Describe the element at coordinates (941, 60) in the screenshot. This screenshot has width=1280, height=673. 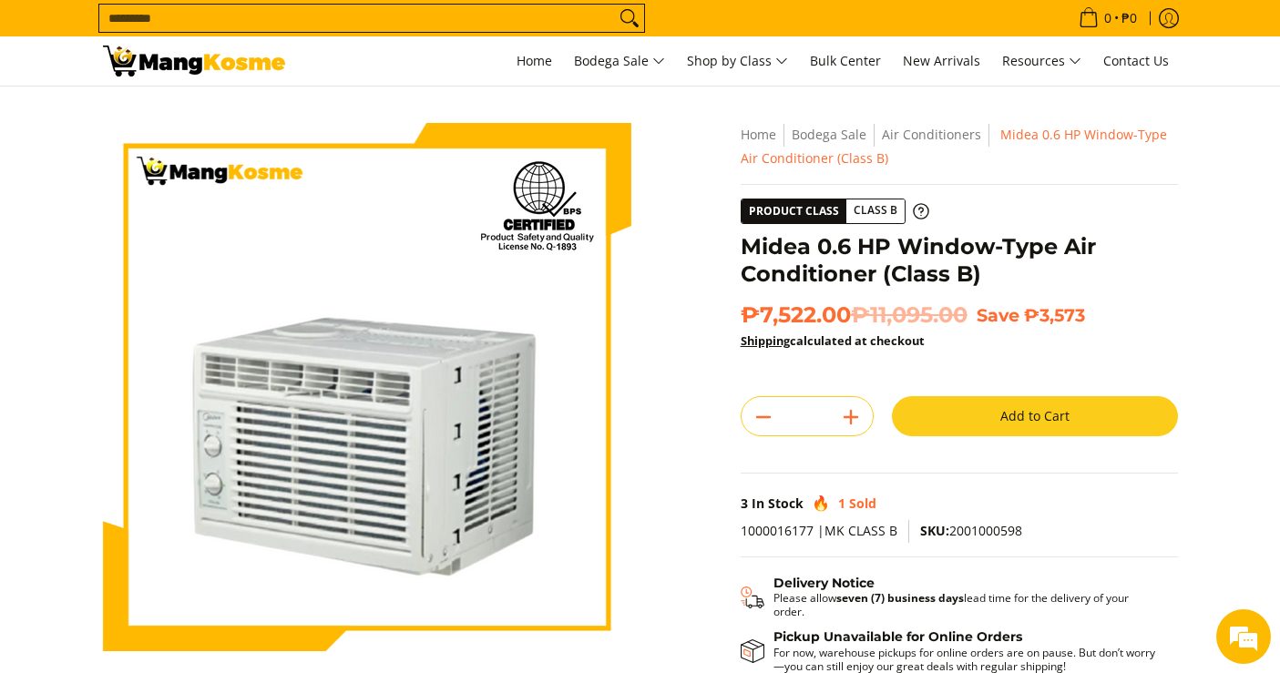
I see `span: New Arrivals` at that location.